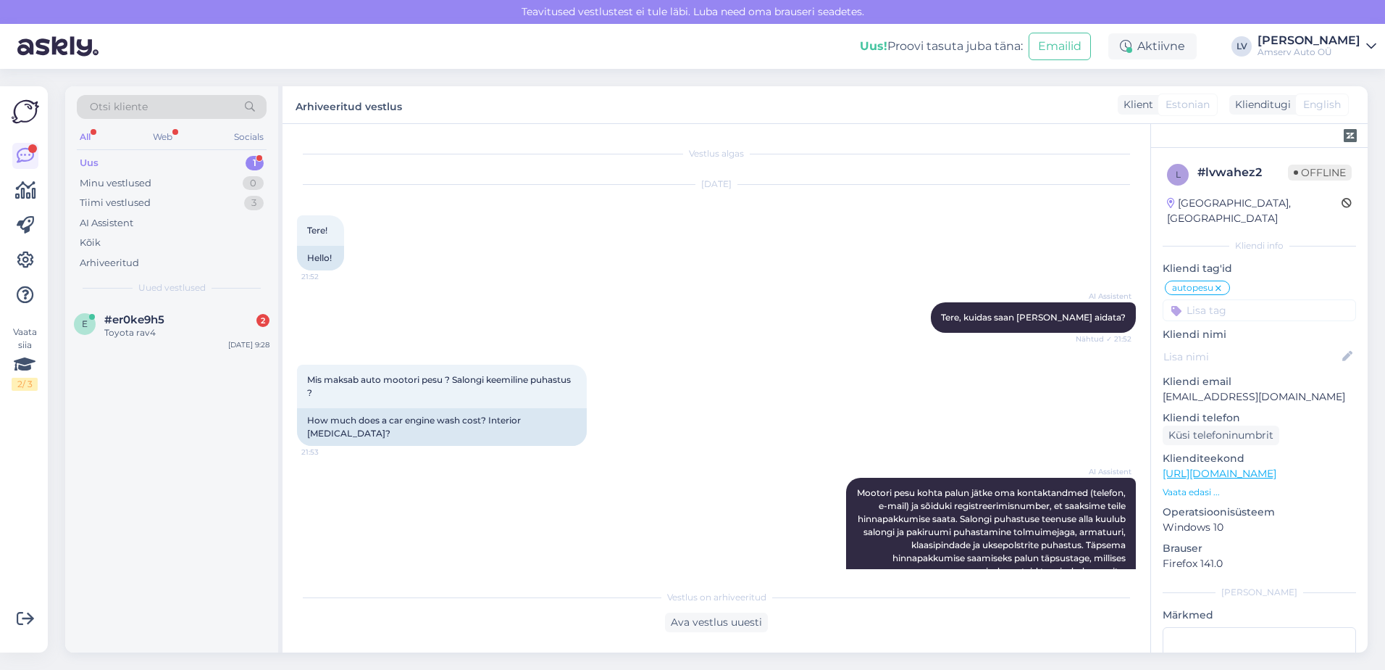 This screenshot has width=1385, height=670. I want to click on p: Windows 10, so click(1259, 527).